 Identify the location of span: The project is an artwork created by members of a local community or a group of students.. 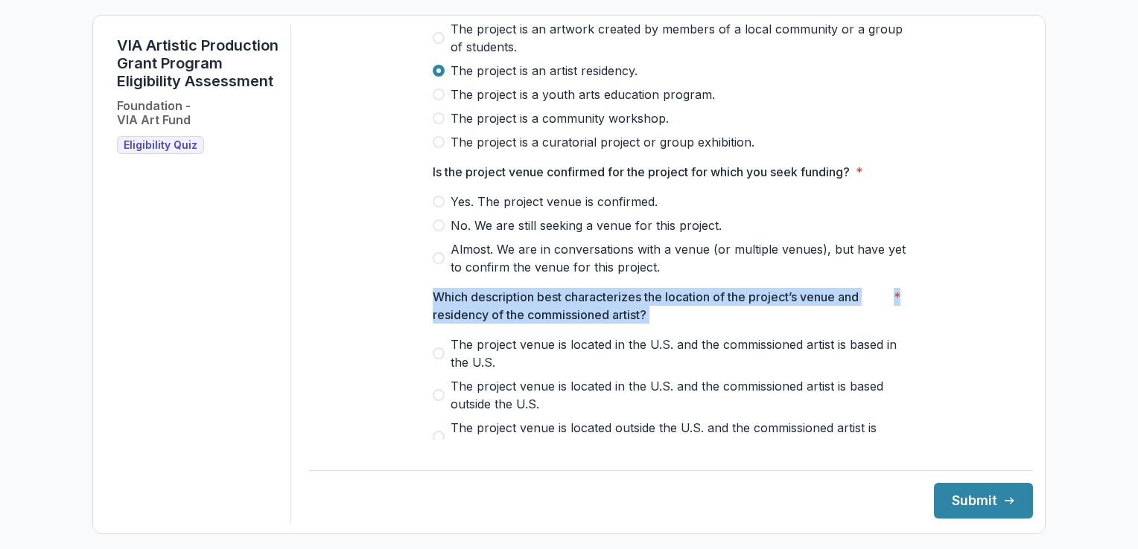
(680, 38).